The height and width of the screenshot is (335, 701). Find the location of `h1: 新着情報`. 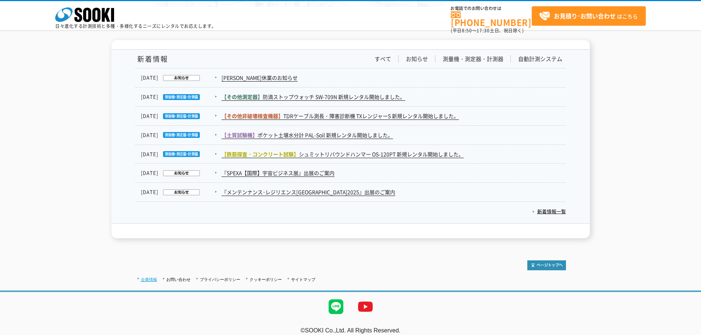

h1: 新着情報 is located at coordinates (152, 59).